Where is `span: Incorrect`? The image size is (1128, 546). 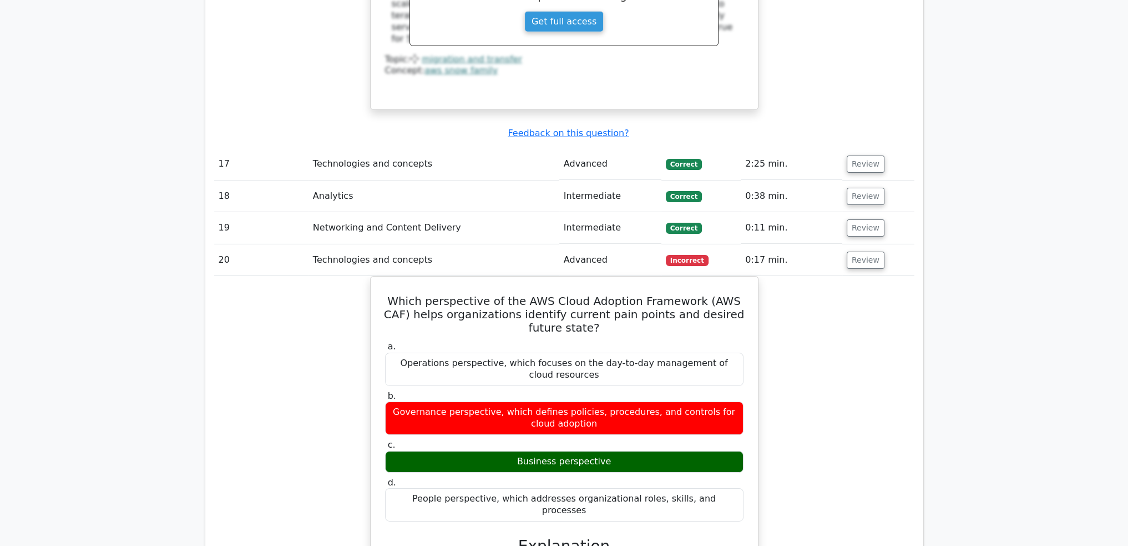 span: Incorrect is located at coordinates (687, 260).